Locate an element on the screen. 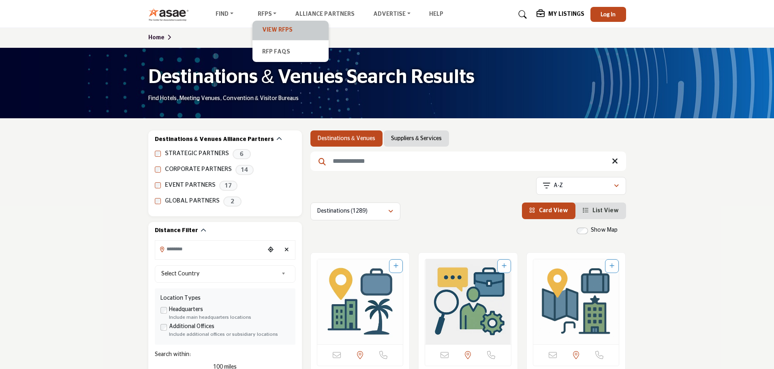  a: Home is located at coordinates (161, 38).